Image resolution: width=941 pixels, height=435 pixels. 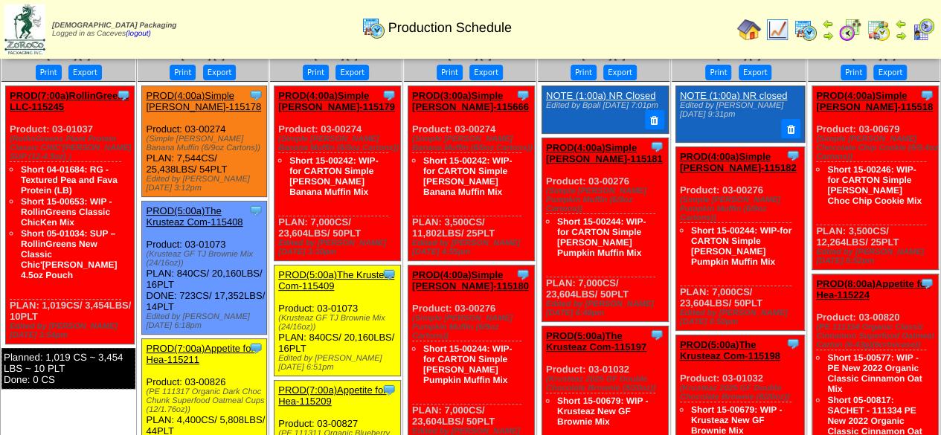 What do you see at coordinates (199, 354) in the screenshot?
I see `a: PROD(7:00a)Appetite for Hea-115211` at bounding box center [199, 354].